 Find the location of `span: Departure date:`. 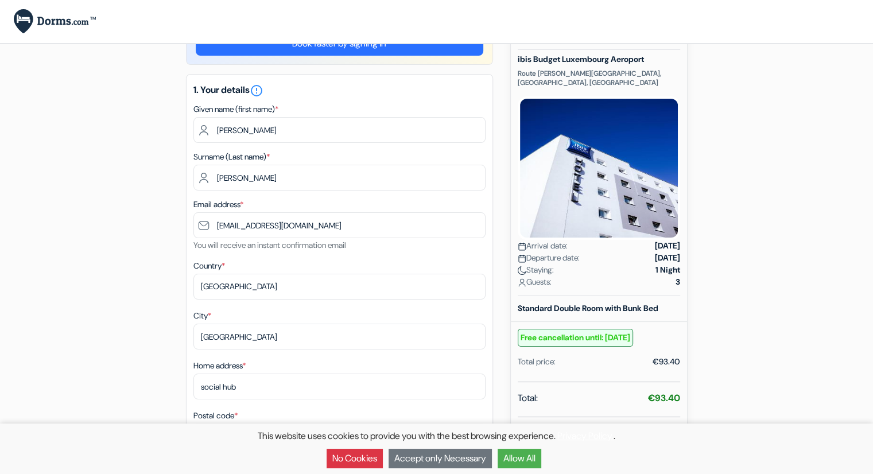

span: Departure date: is located at coordinates (549, 258).